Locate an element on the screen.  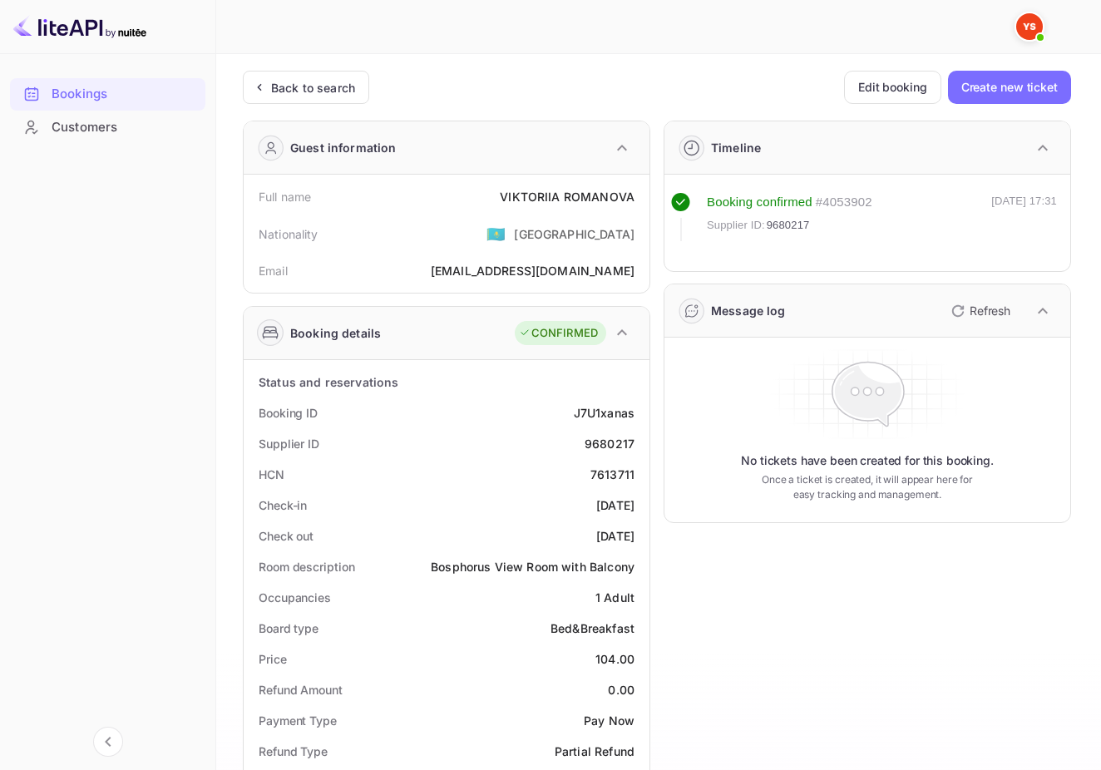
div: 104.00 is located at coordinates (614, 659).